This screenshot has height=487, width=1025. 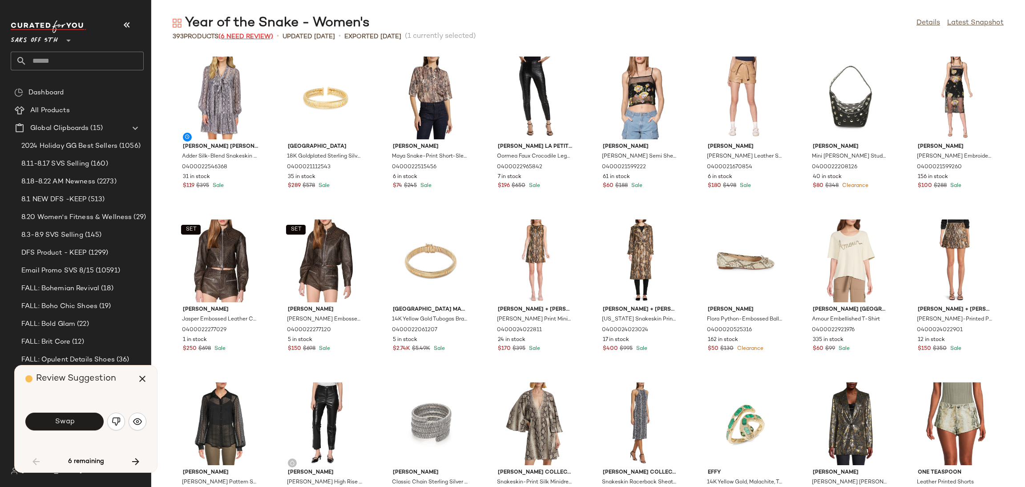 What do you see at coordinates (504, 349) in the screenshot?
I see `span: $170` at bounding box center [504, 349].